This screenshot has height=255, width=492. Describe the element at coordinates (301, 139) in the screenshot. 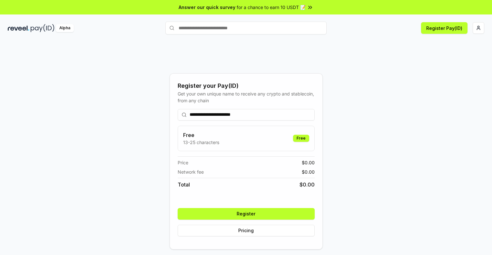

I see `div: Free` at that location.